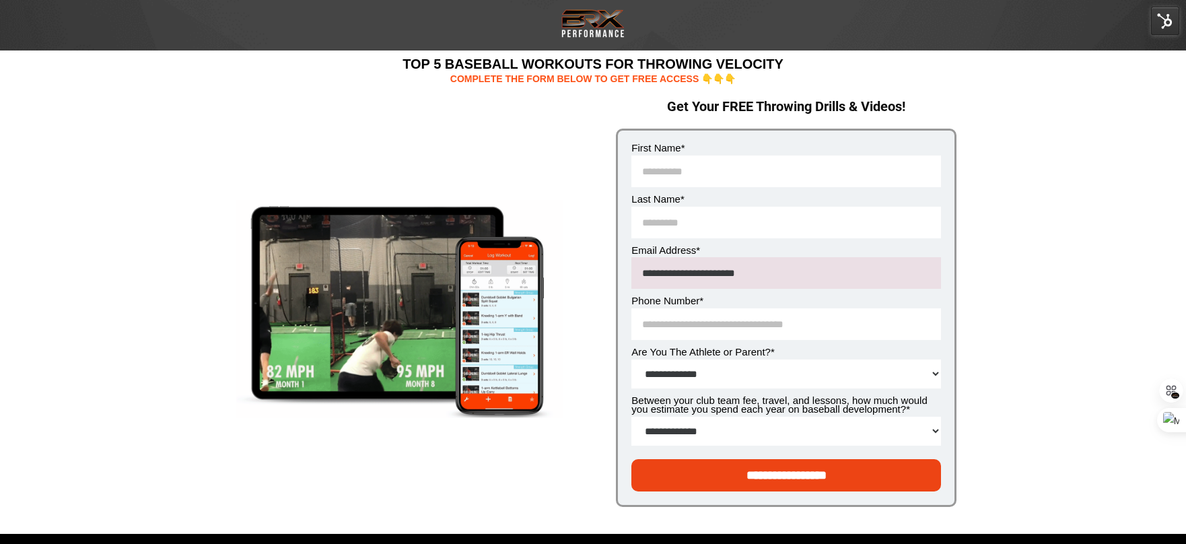 This screenshot has width=1186, height=544. I want to click on span: Phone Number, so click(665, 300).